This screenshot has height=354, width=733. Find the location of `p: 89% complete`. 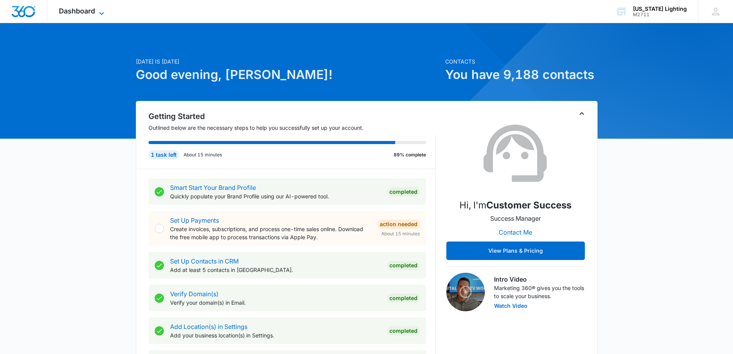

p: 89% complete is located at coordinates (410, 155).